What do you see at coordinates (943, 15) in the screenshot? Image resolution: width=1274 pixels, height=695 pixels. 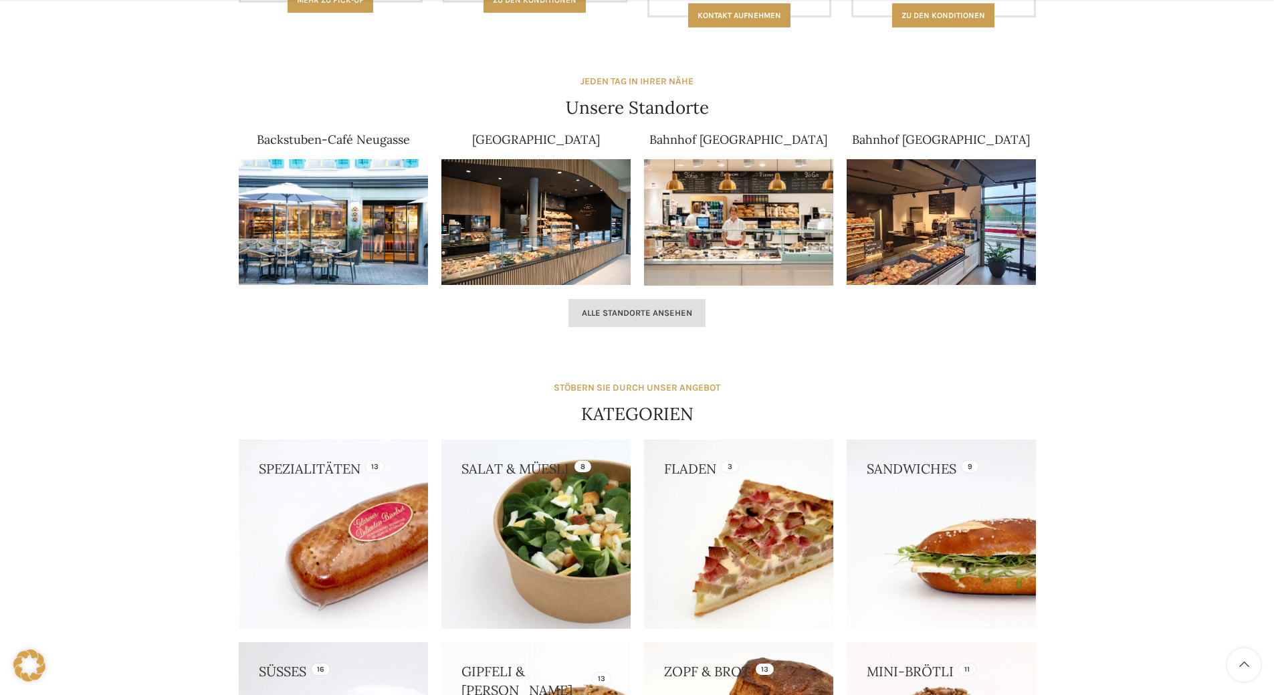 I see `span: Zu den konditionen` at bounding box center [943, 15].